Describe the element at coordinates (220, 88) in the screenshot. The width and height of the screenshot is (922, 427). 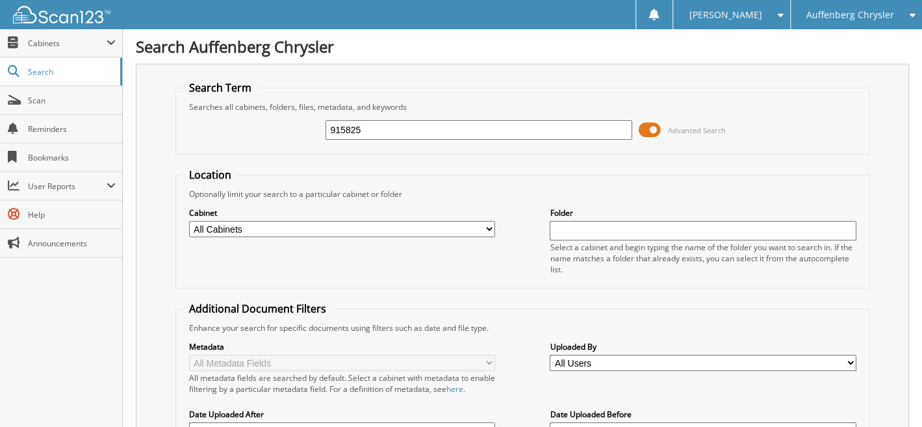
I see `legend: Search Term` at that location.